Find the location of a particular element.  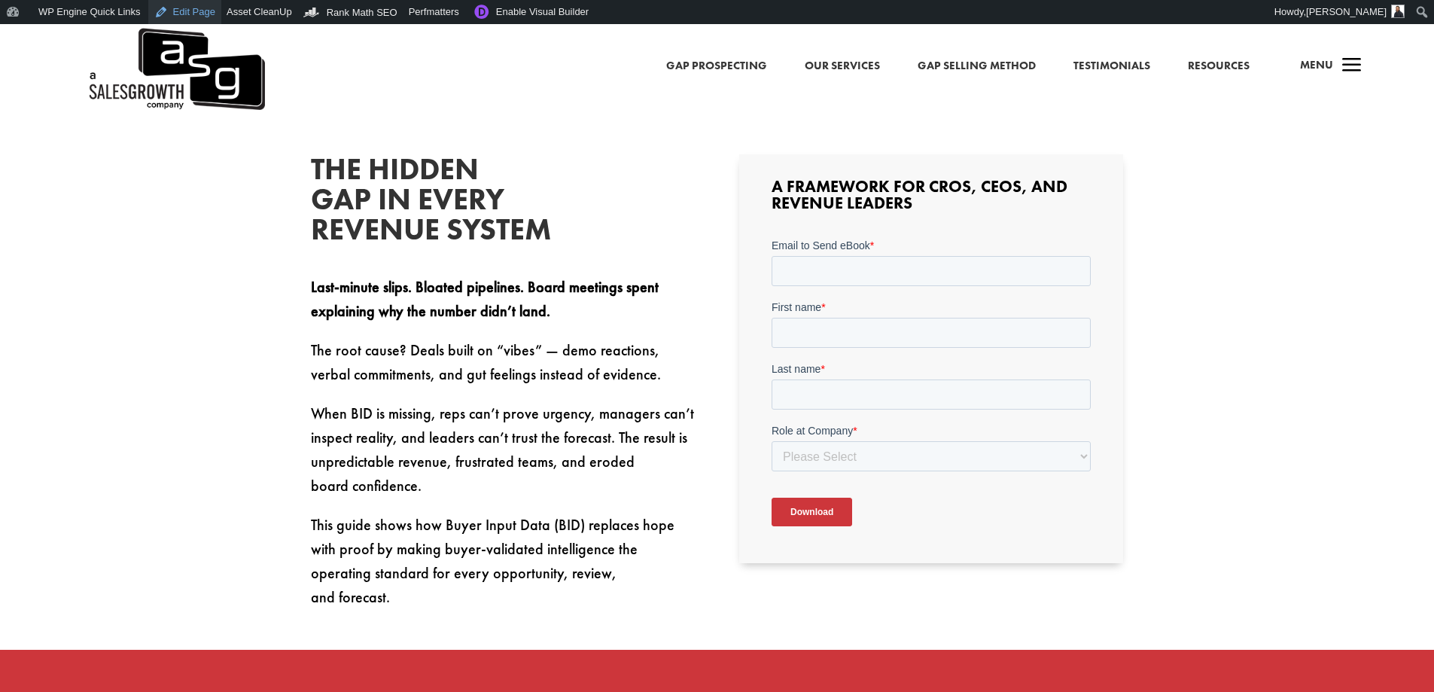

a: Gap Selling Method is located at coordinates (976, 66).